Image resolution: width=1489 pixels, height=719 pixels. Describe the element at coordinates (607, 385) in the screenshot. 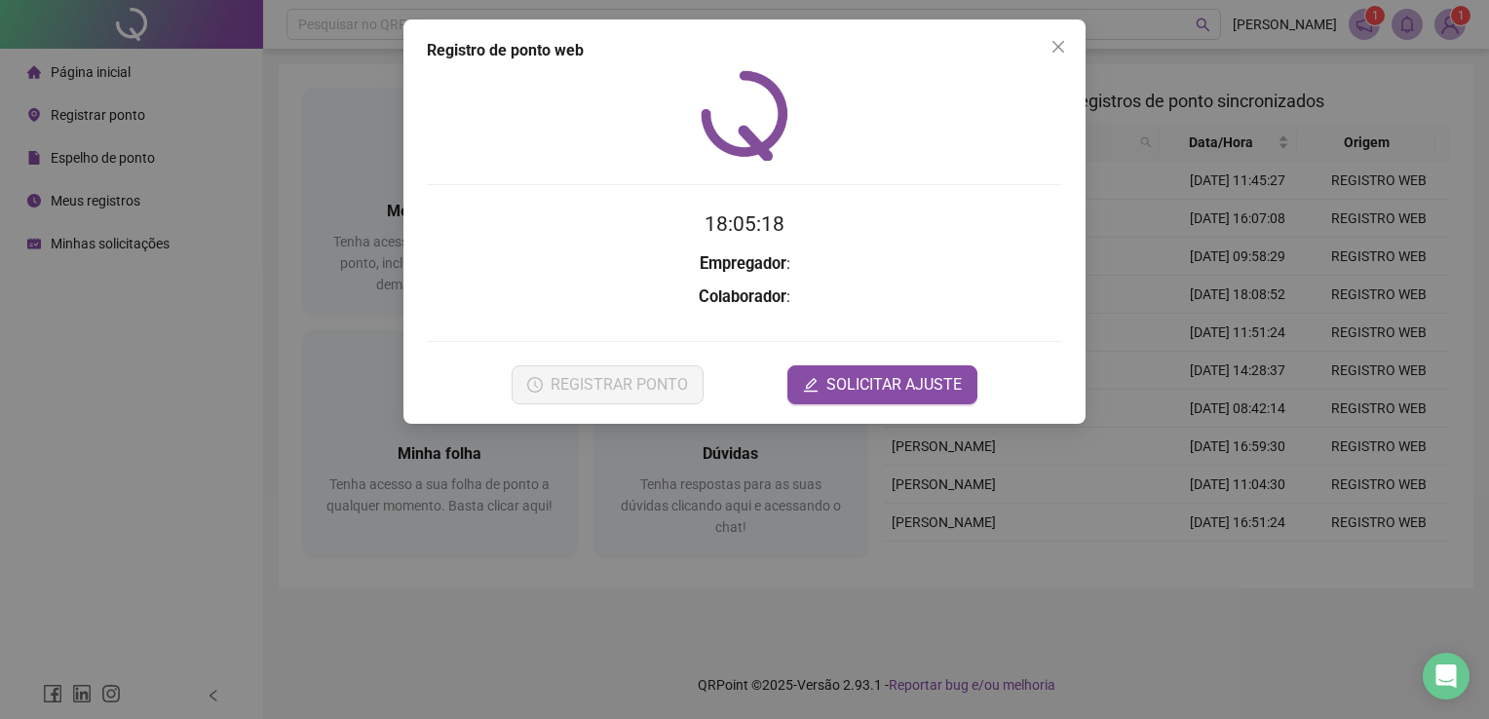

I see `button: REGISTRAR PONTO` at that location.